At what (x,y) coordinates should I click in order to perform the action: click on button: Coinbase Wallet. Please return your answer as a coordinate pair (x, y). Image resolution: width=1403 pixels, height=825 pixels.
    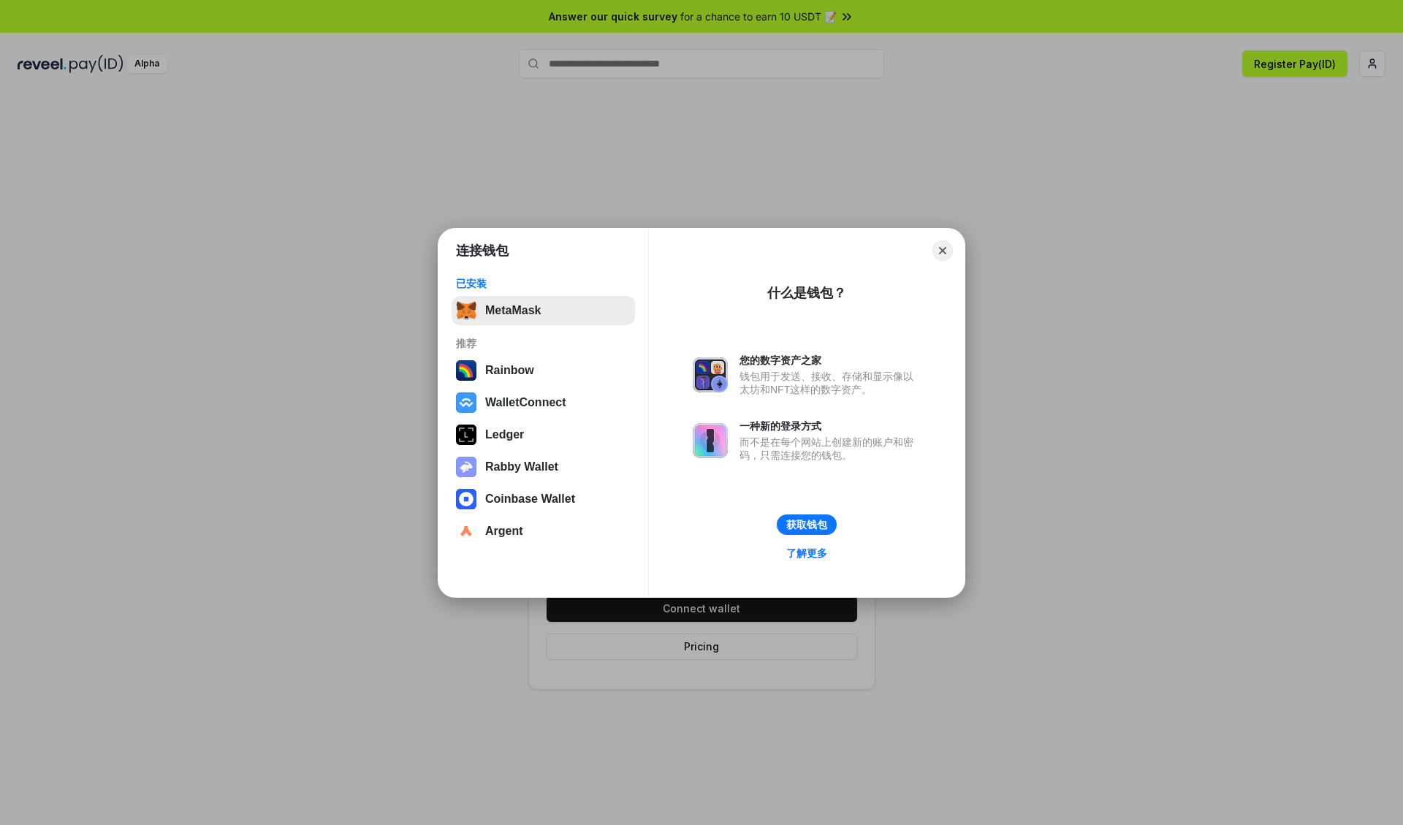
    Looking at the image, I should click on (543, 499).